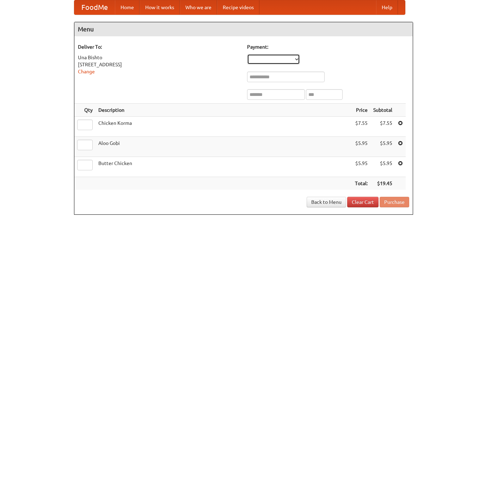 The width and height of the screenshot is (479, 499). I want to click on a: How it works, so click(160, 7).